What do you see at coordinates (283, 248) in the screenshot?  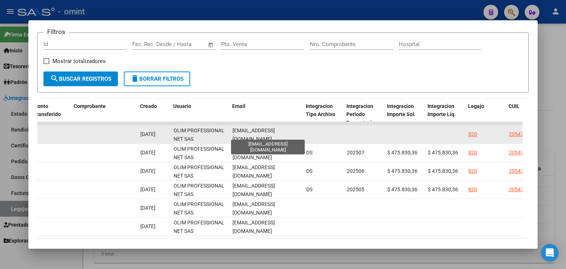 I see `div: 6 total` at bounding box center [283, 248].